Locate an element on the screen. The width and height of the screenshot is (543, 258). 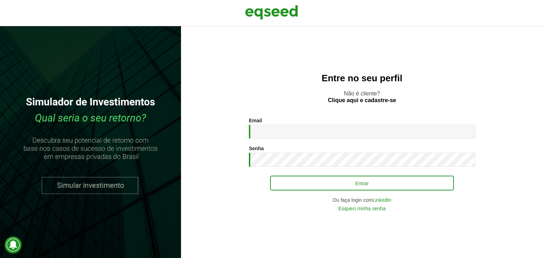
label: Senha is located at coordinates (257, 149).